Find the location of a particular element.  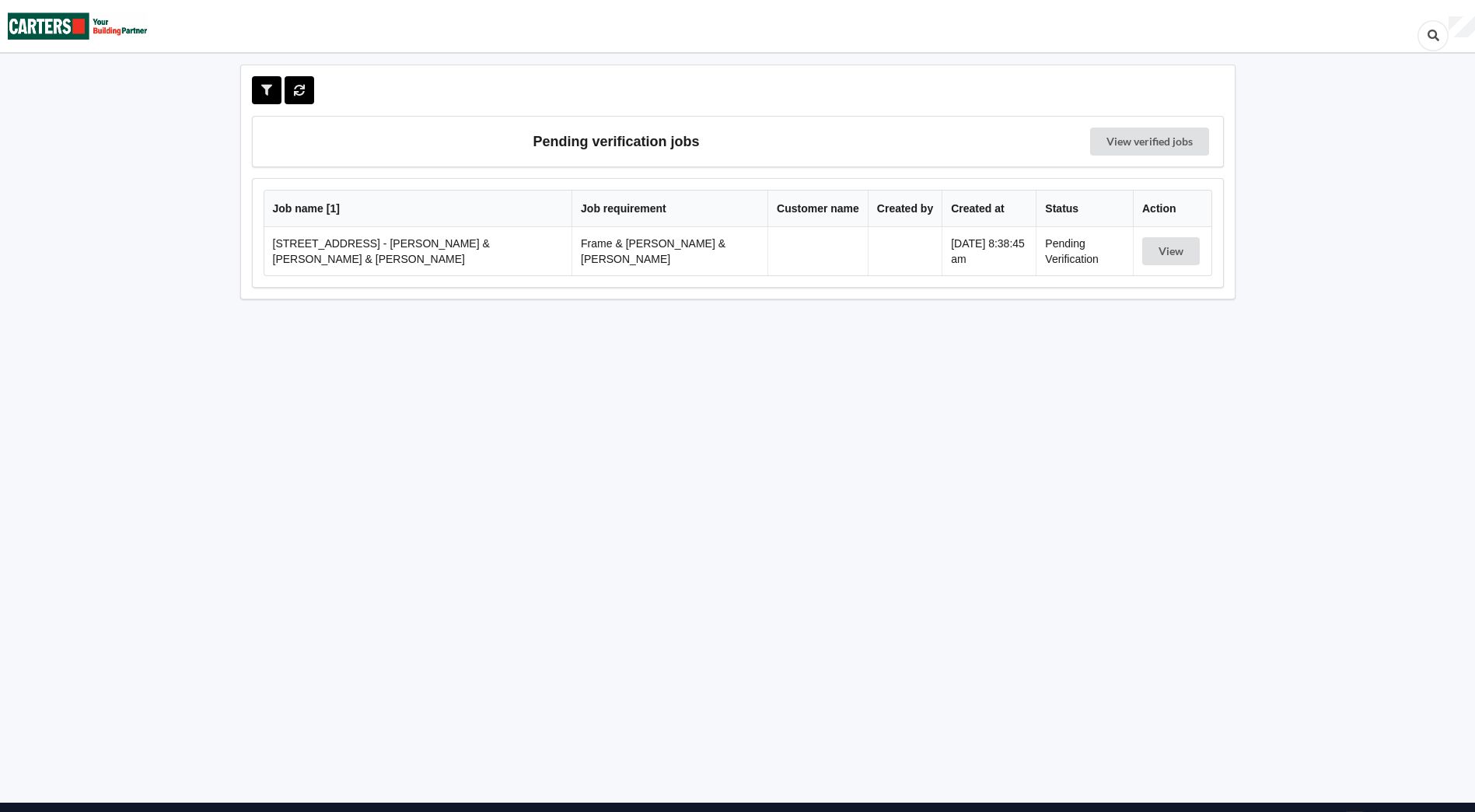

td: Pending Verification is located at coordinates (1084, 251).